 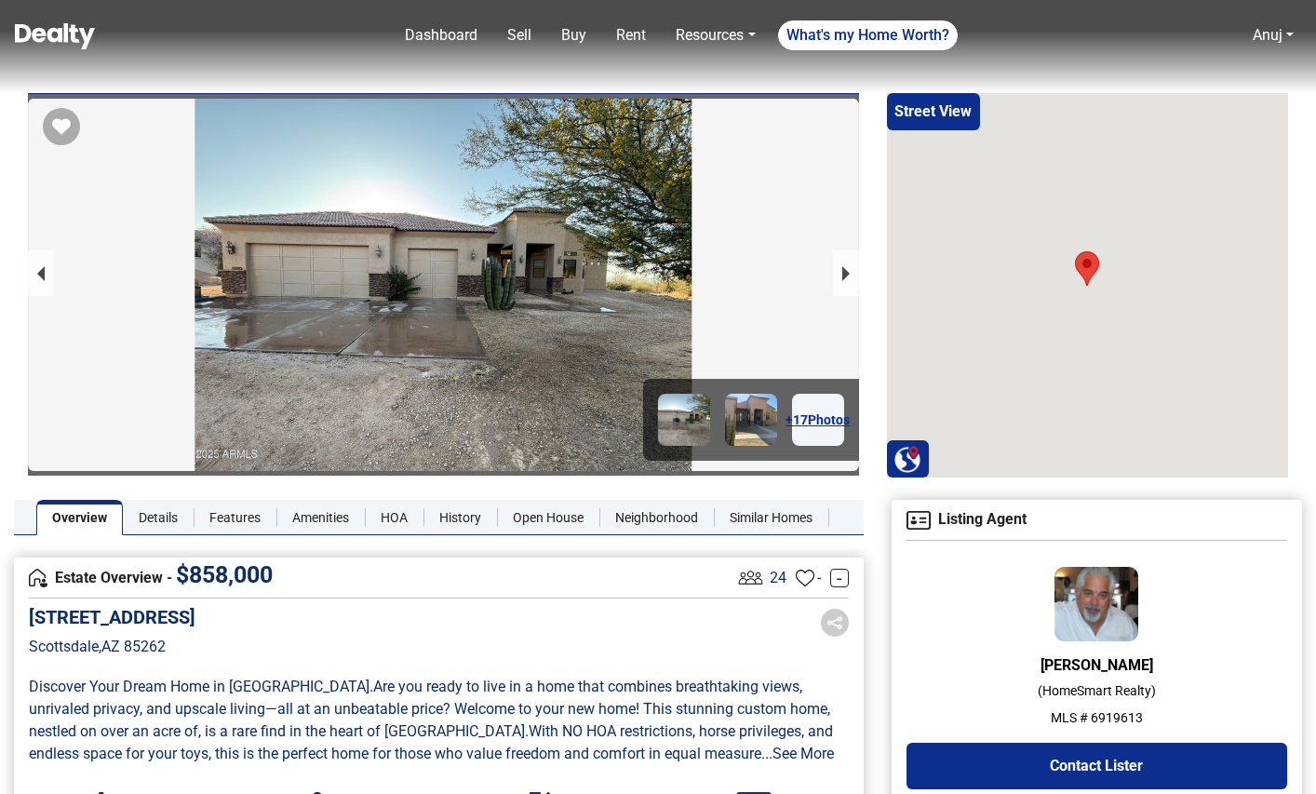 I want to click on a: Features, so click(x=235, y=517).